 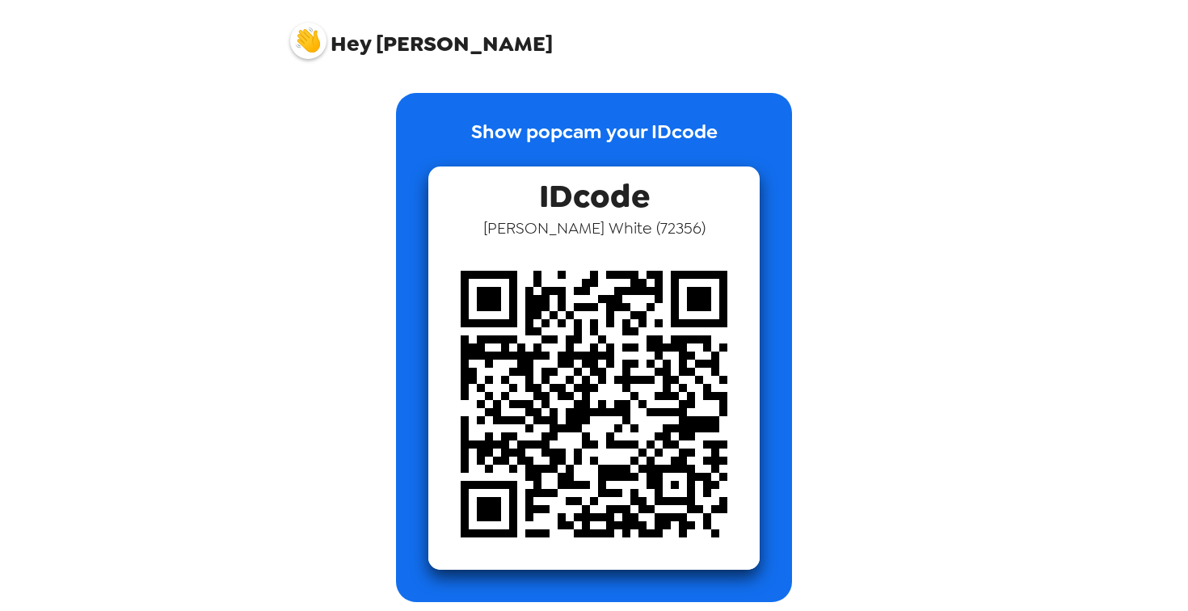 What do you see at coordinates (594, 141) in the screenshot?
I see `p: Show popcam your IDcode` at bounding box center [594, 141].